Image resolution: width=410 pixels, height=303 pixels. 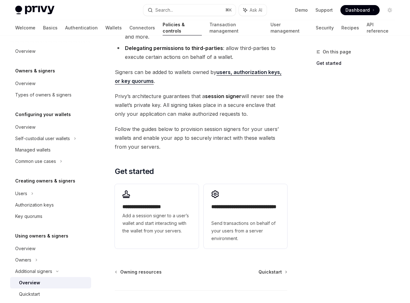 What do you see at coordinates (270, 272) in the screenshot?
I see `span: Quickstart` at bounding box center [270, 272].